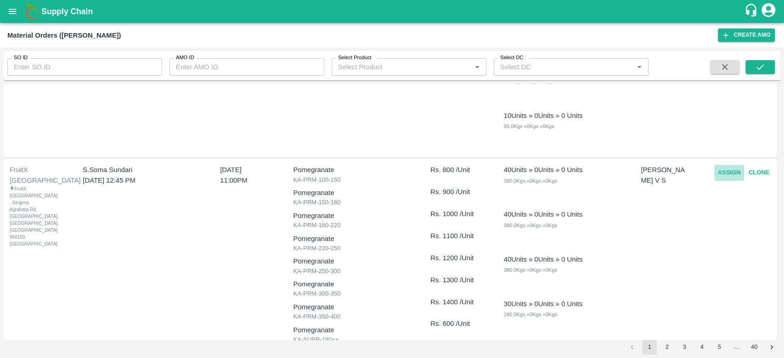 The height and width of the screenshot is (358, 784). I want to click on input: Select DC, so click(558, 67).